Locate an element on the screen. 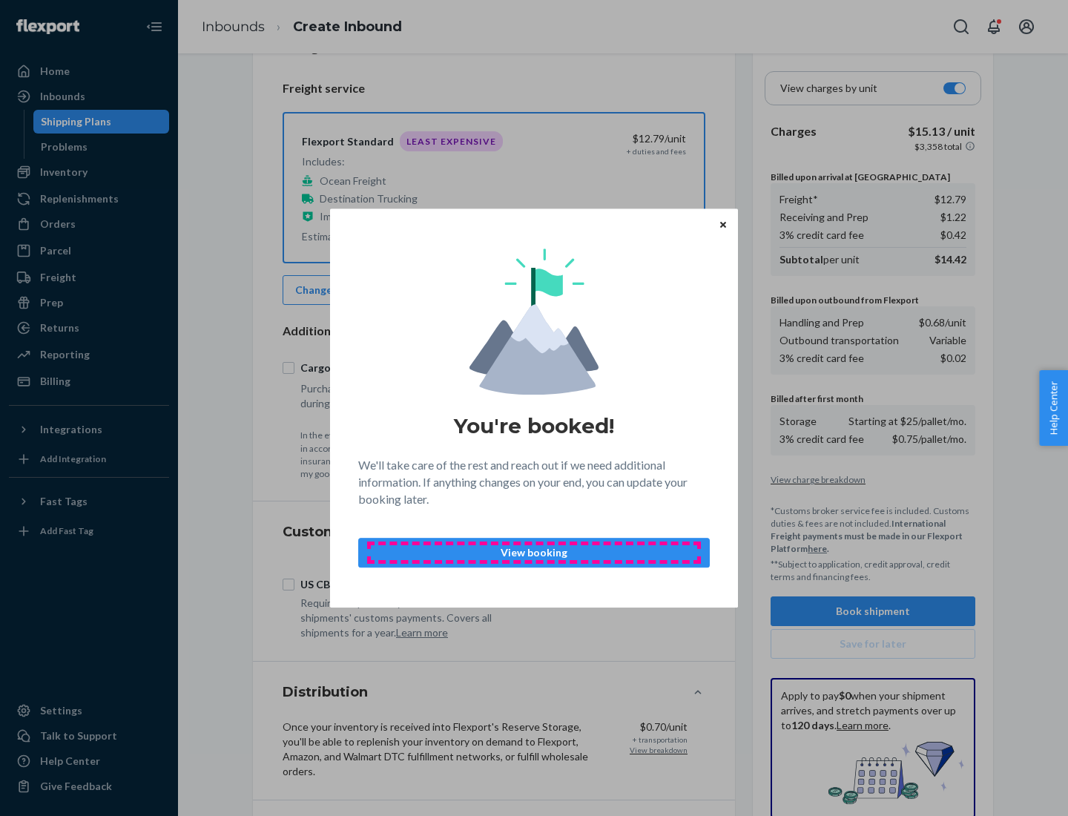 This screenshot has width=1068, height=816. button: View booking is located at coordinates (534, 553).